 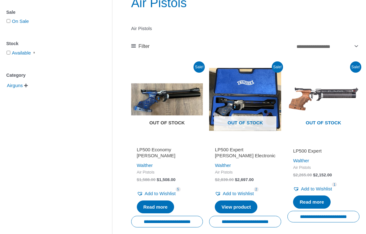 I want to click on a: Available, so click(x=24, y=53).